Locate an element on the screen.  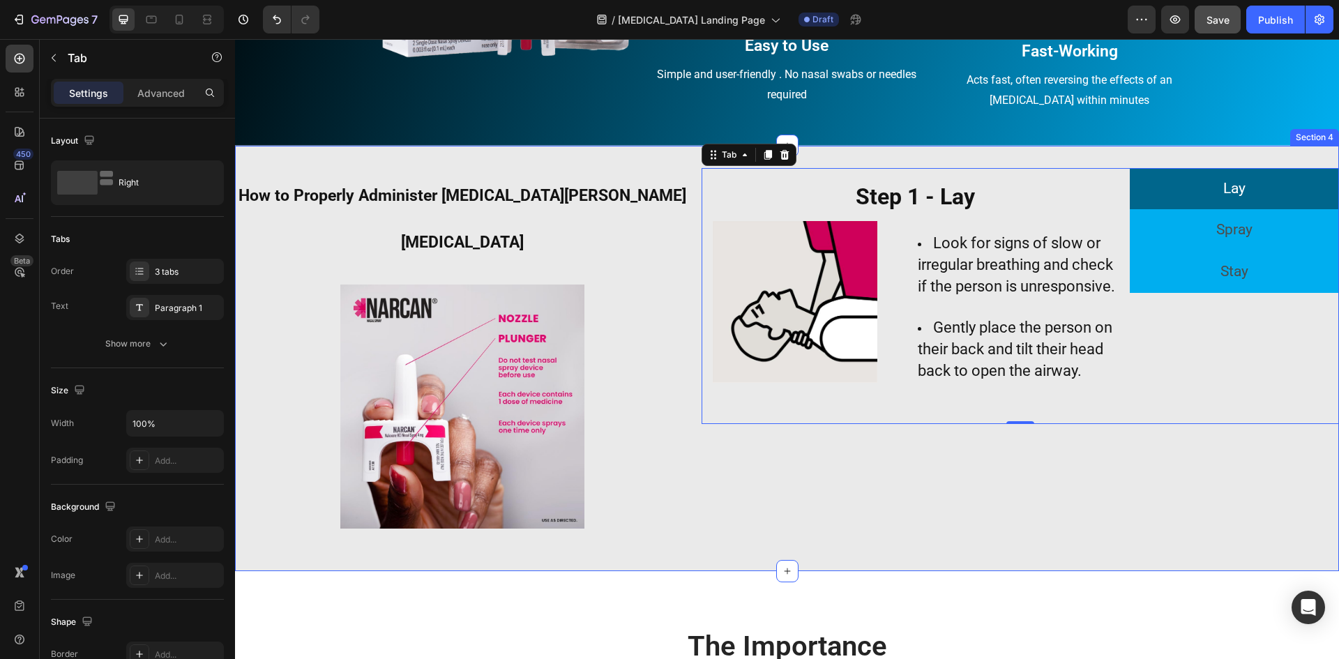
div: Size is located at coordinates (69, 391).